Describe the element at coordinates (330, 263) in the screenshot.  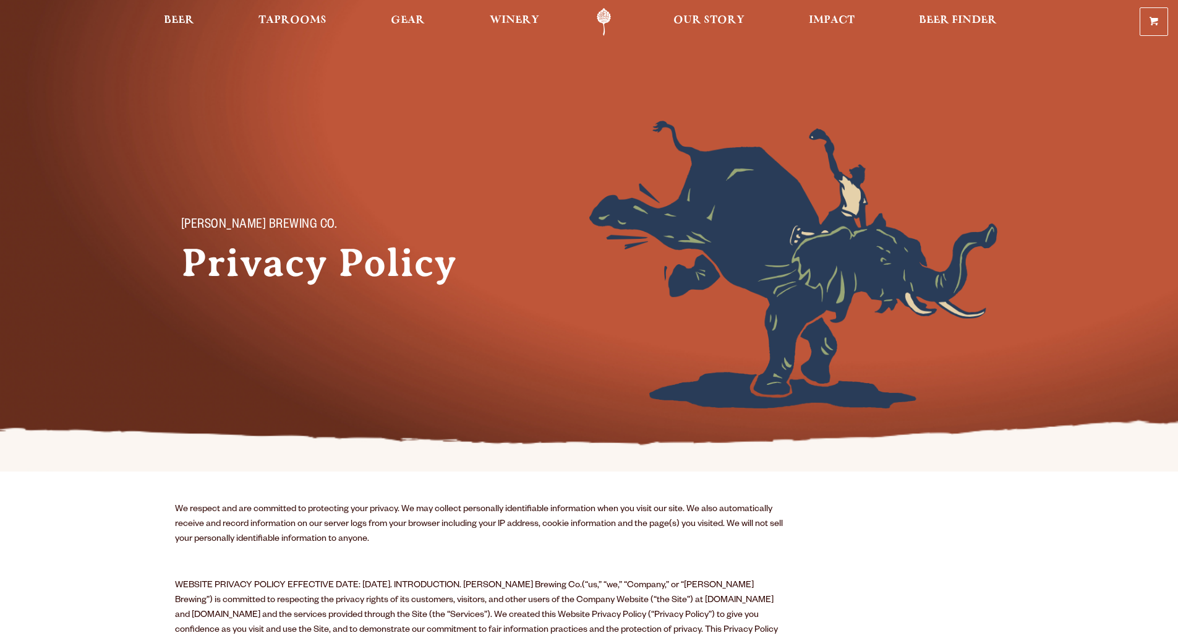
I see `h1: Privacy Policy` at that location.